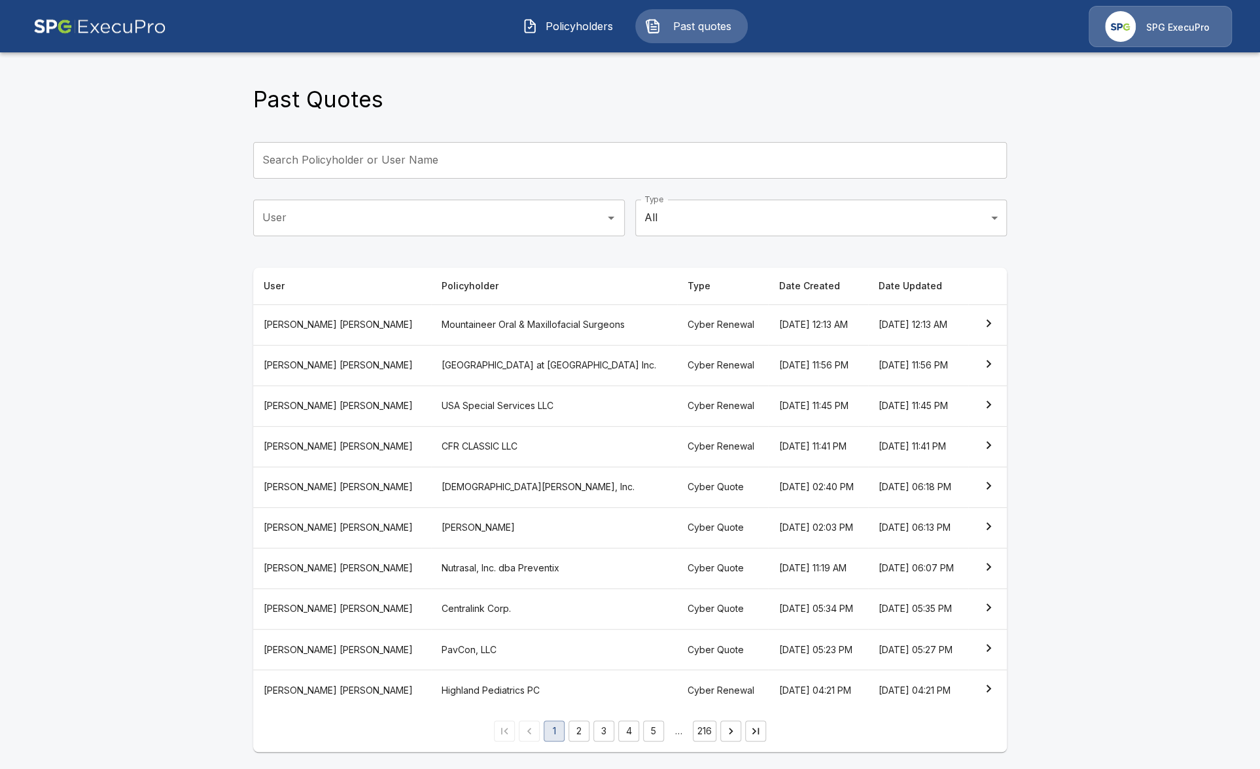 The image size is (1260, 769). Describe the element at coordinates (692, 26) in the screenshot. I see `a: Past quotes IconPast quotes` at that location.